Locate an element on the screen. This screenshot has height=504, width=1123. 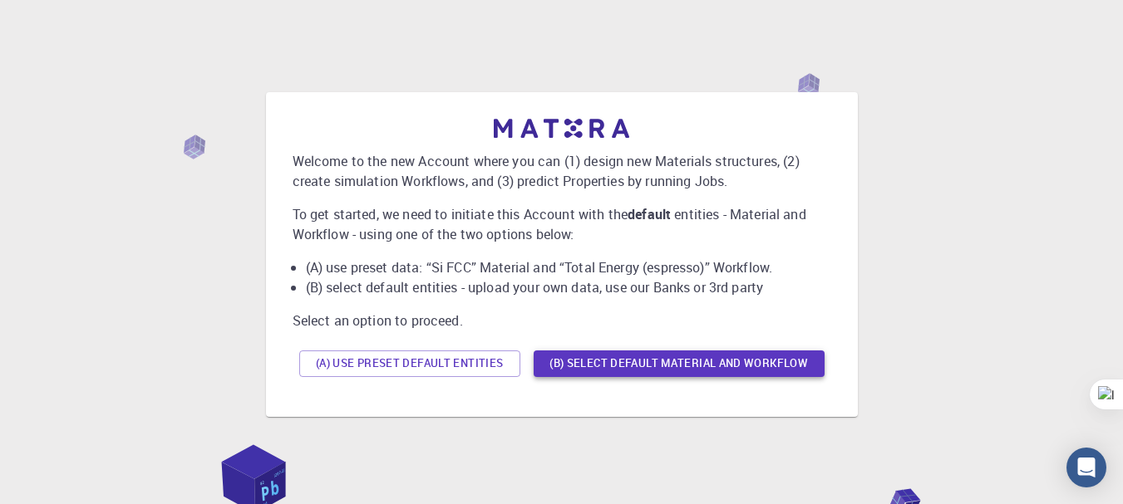
li: (A) use preset data: “Si FCC” Material and “Total Energy (espresso)” Workflow. is located at coordinates (568, 268).